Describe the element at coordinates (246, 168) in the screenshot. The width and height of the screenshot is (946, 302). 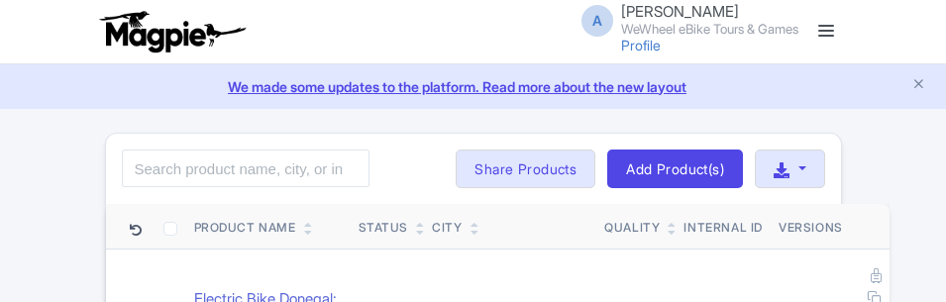
I see `input: Search product name, city, or interal id` at that location.